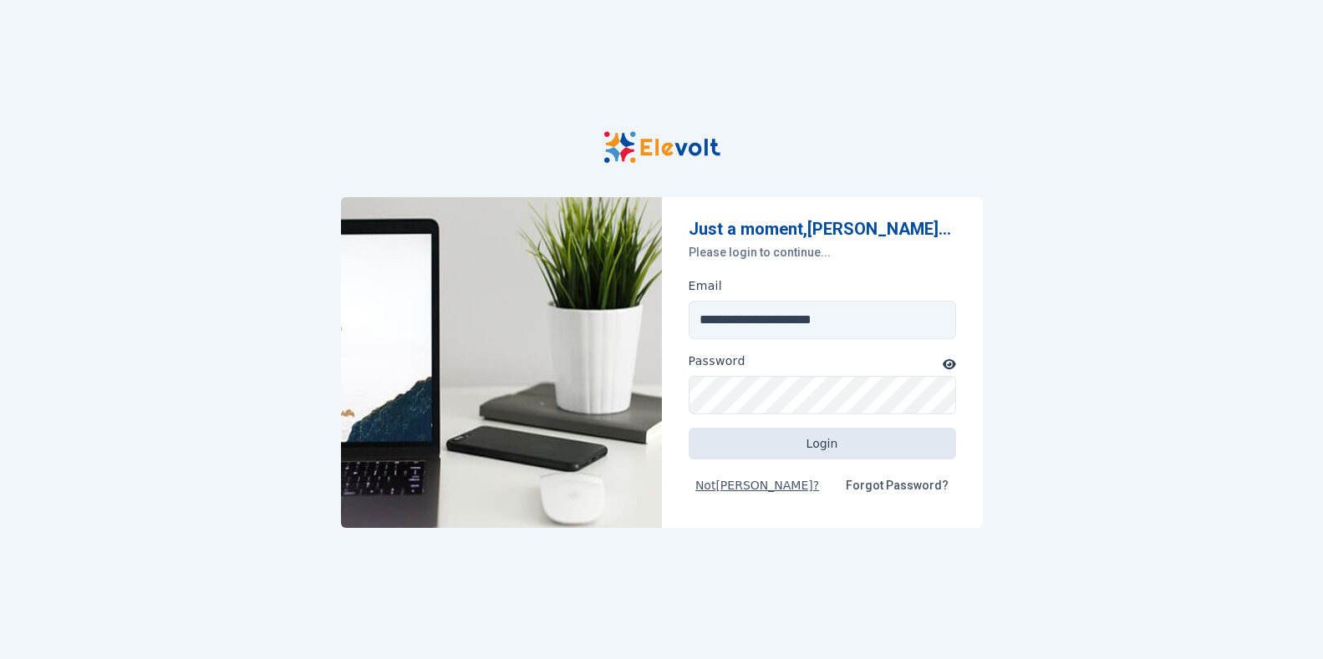 This screenshot has width=1323, height=659. What do you see at coordinates (822, 252) in the screenshot?
I see `p: Please login to continue...` at bounding box center [822, 252].